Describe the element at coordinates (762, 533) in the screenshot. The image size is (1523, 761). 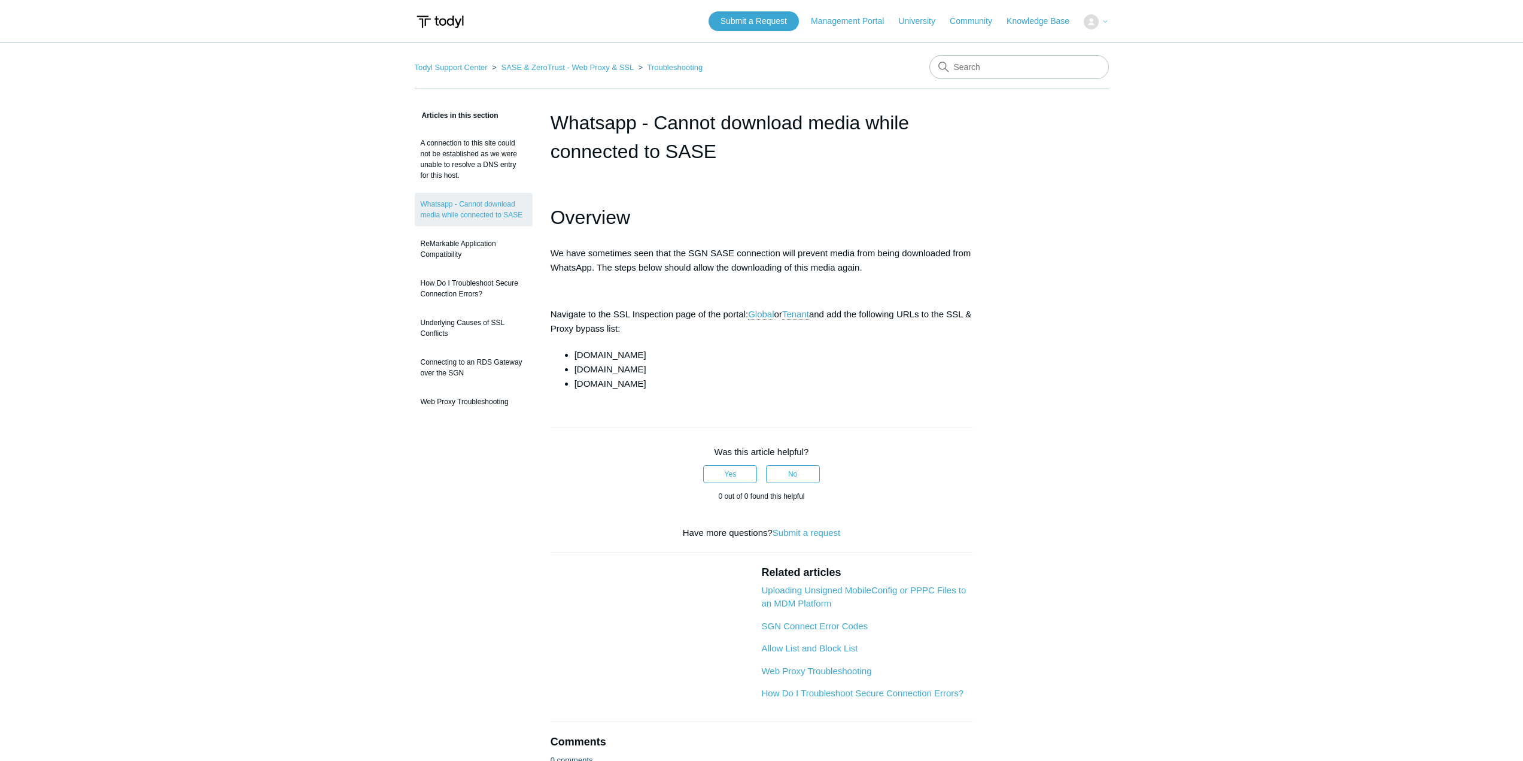
I see `div: Have more questions?` at that location.